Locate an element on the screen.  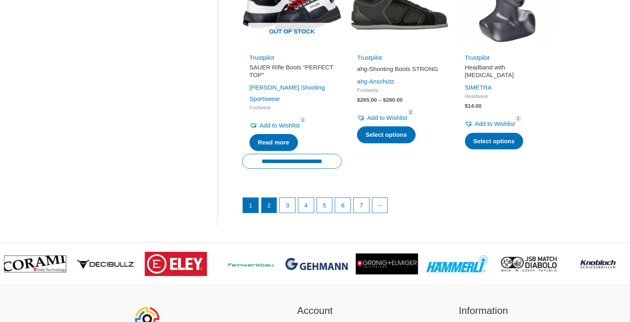
a: SAUER Rifle Boots “PERFECT TOP” is located at coordinates (292, 73).